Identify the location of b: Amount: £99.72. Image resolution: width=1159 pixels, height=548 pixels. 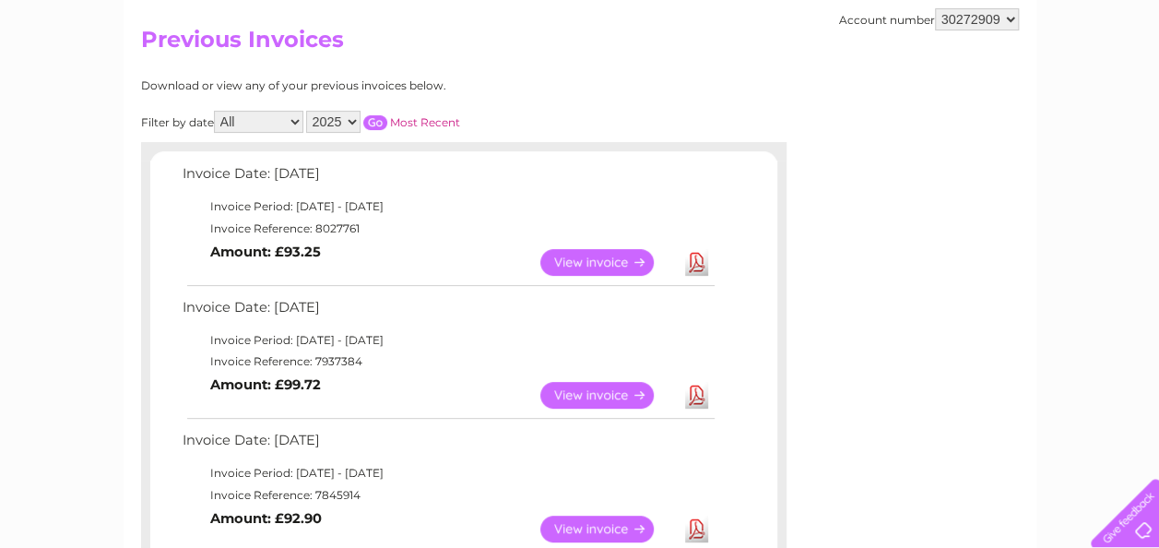
(266, 384).